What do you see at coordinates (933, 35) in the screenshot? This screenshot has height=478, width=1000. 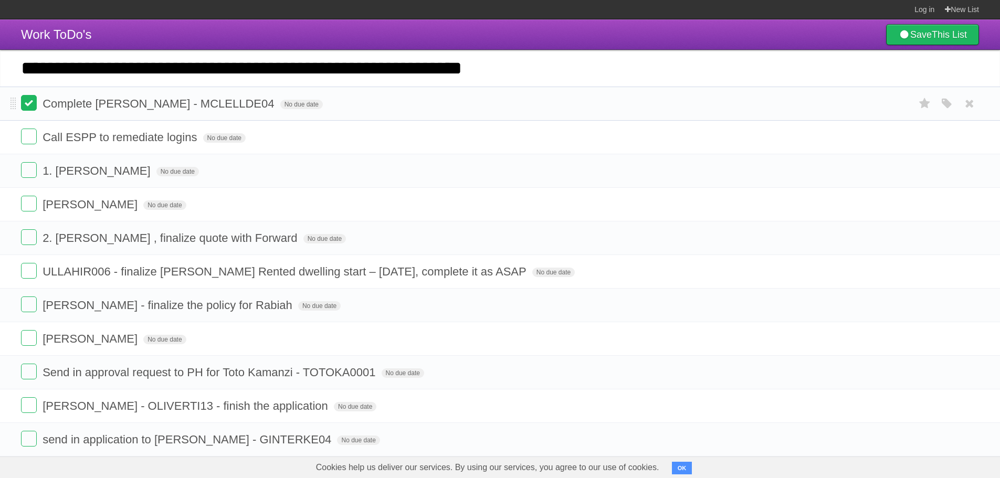 I see `a: SaveThis List` at bounding box center [933, 35].